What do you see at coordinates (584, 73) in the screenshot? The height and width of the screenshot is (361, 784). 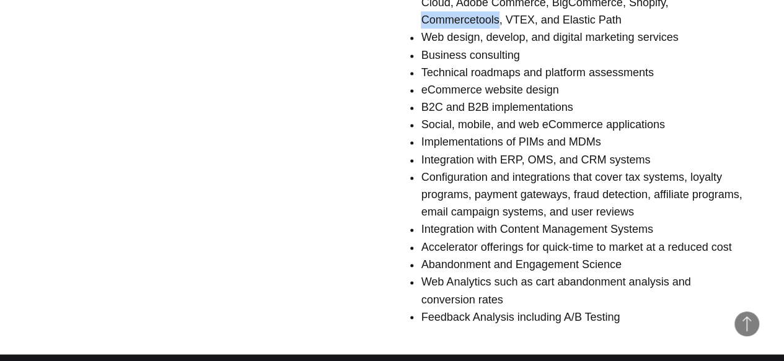 I see `li: Technical roadmaps and platform assessments` at bounding box center [584, 73].